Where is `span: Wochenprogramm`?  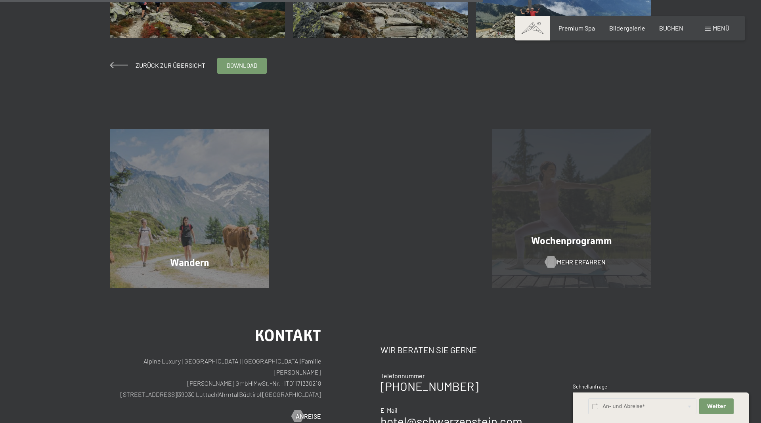 span: Wochenprogramm is located at coordinates (571, 240).